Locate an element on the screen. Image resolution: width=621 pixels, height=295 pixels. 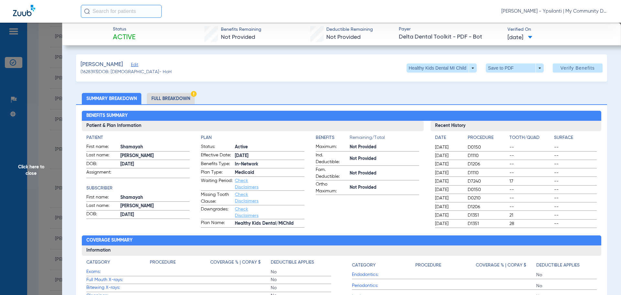
h3: Patient & Plan Information is located at coordinates (253, 126).